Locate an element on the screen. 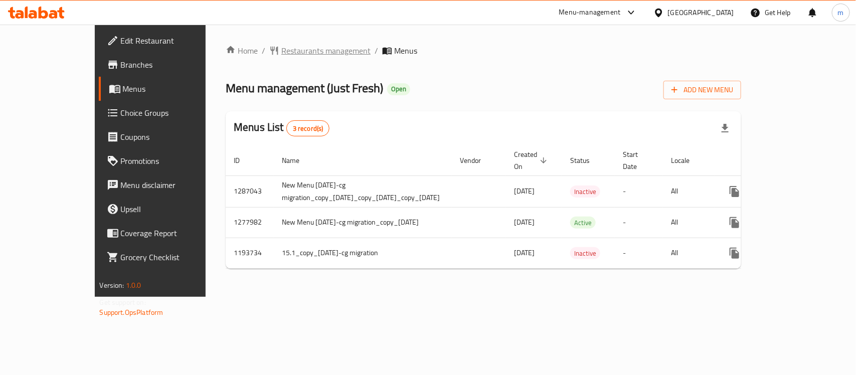 This screenshot has height=375, width=856. a: Home is located at coordinates (242, 51).